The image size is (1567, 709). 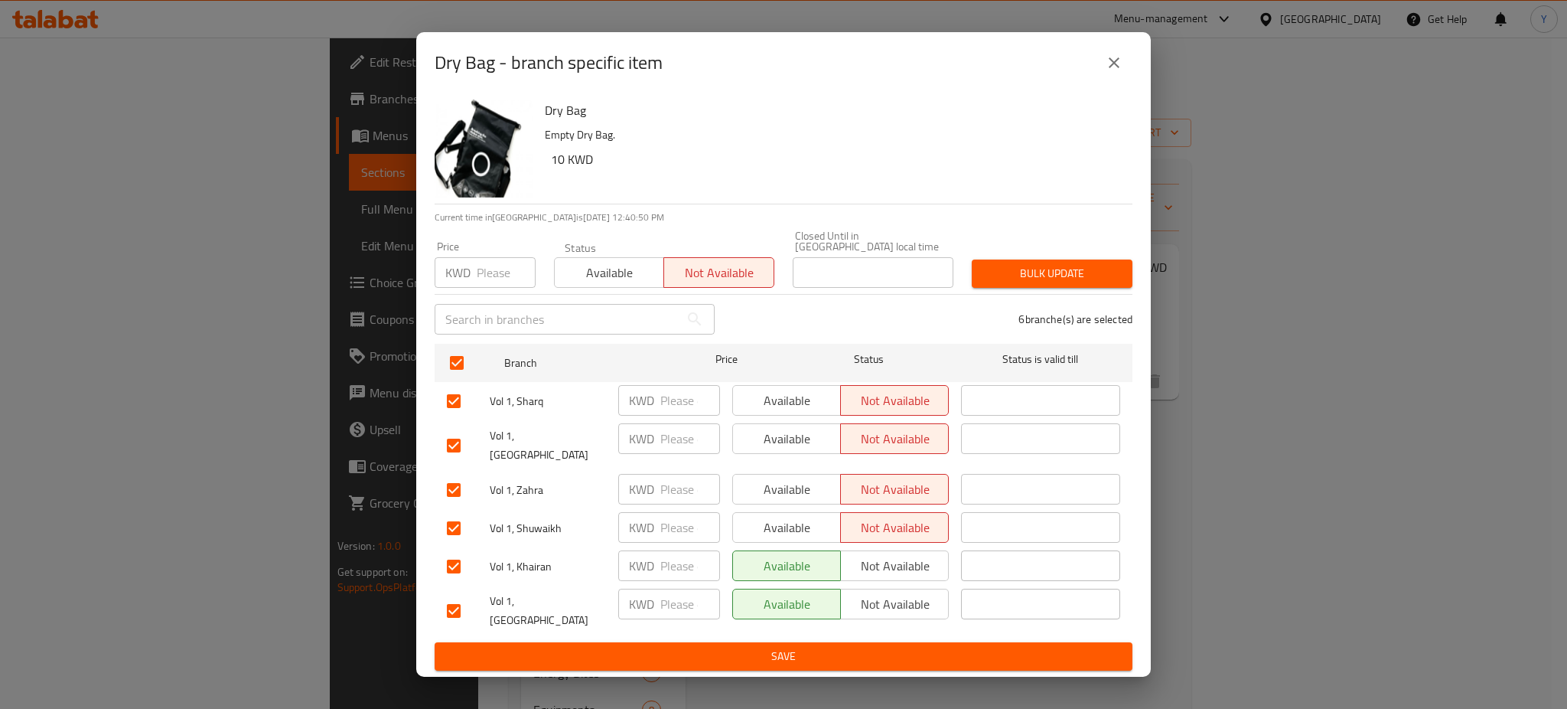 What do you see at coordinates (726, 359) in the screenshot?
I see `span: Price` at bounding box center [726, 359].